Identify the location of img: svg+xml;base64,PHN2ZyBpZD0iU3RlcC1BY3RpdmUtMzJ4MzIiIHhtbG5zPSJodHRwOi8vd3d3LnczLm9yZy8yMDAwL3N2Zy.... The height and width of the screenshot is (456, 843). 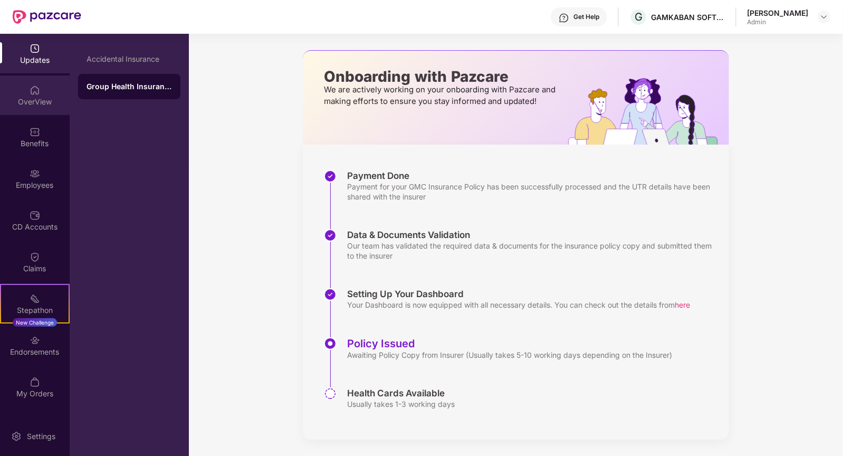
(330, 343).